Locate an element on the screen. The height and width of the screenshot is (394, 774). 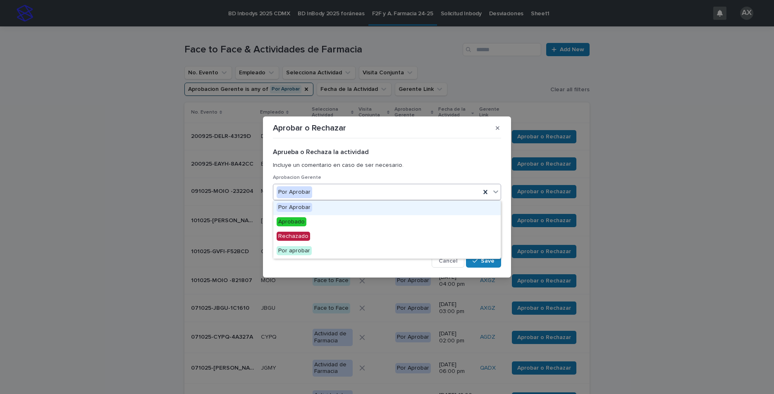
div: Por aprobar is located at coordinates (387, 251).